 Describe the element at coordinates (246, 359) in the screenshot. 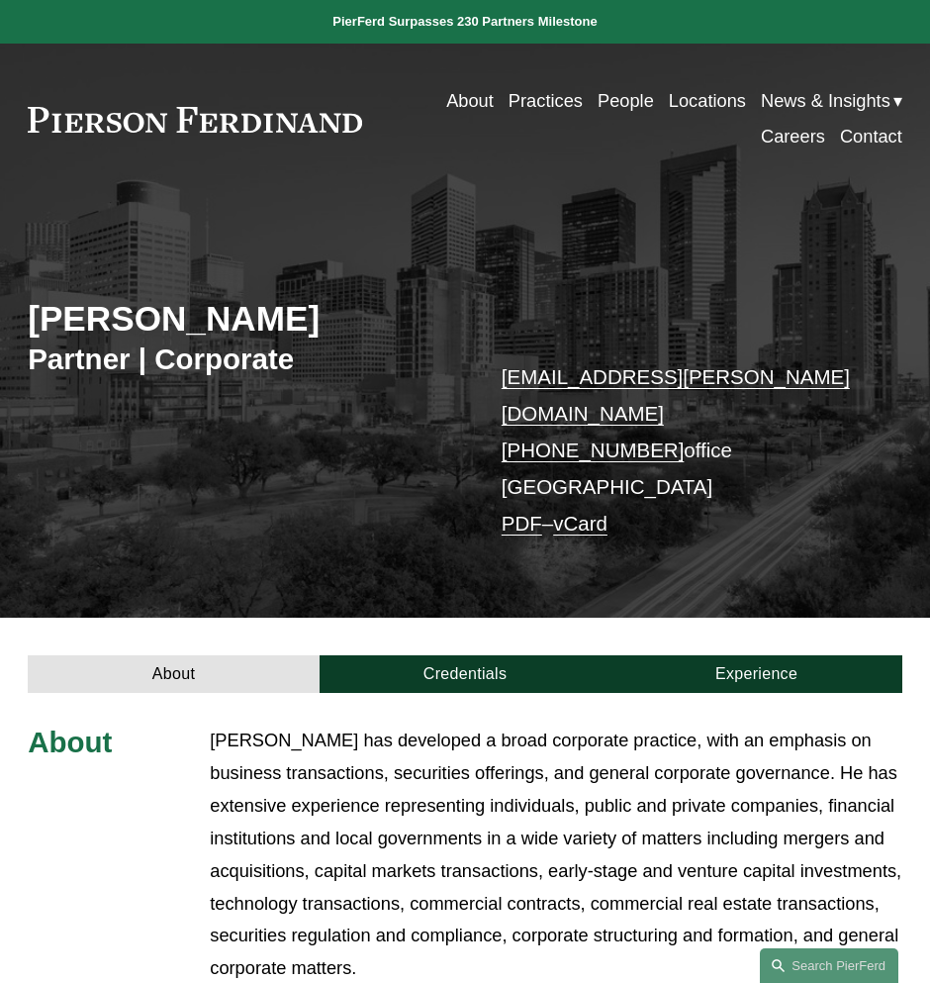

I see `h3: Partner | Corporate` at that location.